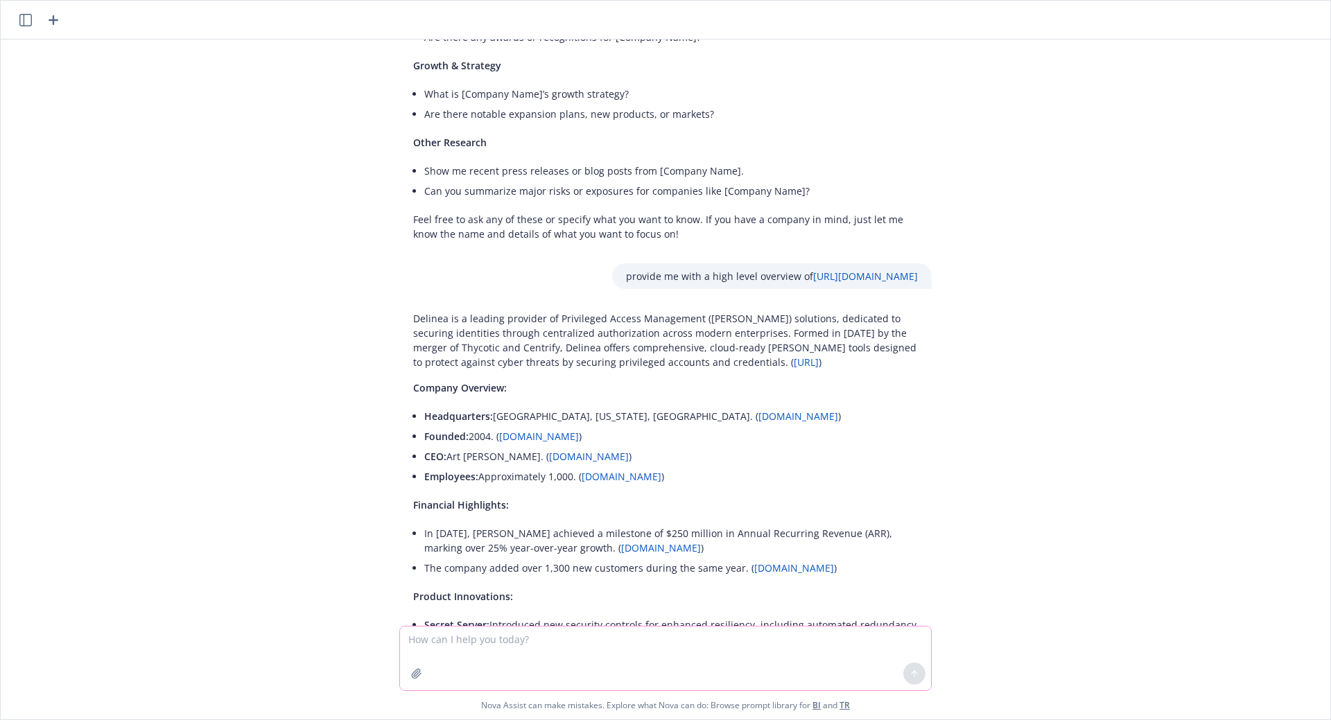 This screenshot has height=720, width=1331. Describe the element at coordinates (457, 624) in the screenshot. I see `span: Secret Server:` at that location.